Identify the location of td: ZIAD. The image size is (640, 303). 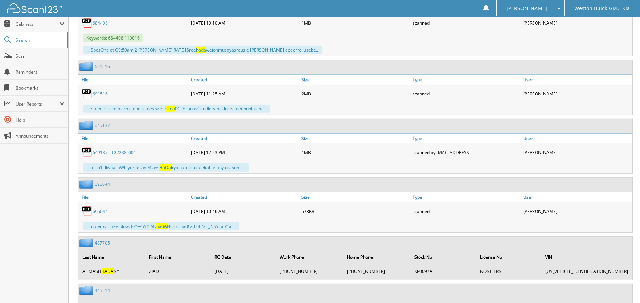
(178, 271).